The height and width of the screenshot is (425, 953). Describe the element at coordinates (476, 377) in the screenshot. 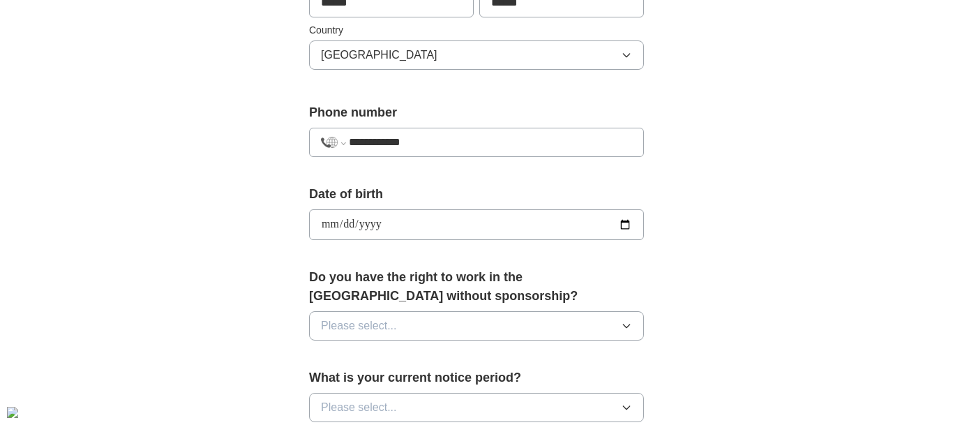

I see `label: What is your current notice period?` at that location.